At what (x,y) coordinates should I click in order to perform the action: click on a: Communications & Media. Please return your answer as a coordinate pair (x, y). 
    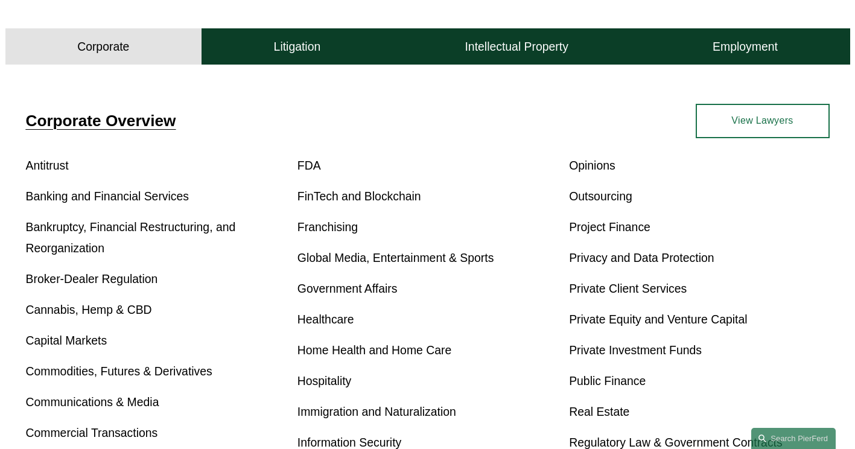
    Looking at the image, I should click on (92, 402).